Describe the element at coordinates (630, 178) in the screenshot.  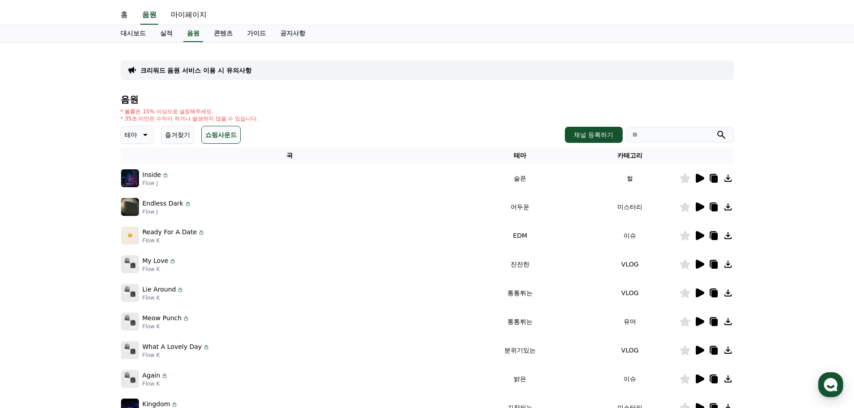
I see `td: 썰` at that location.